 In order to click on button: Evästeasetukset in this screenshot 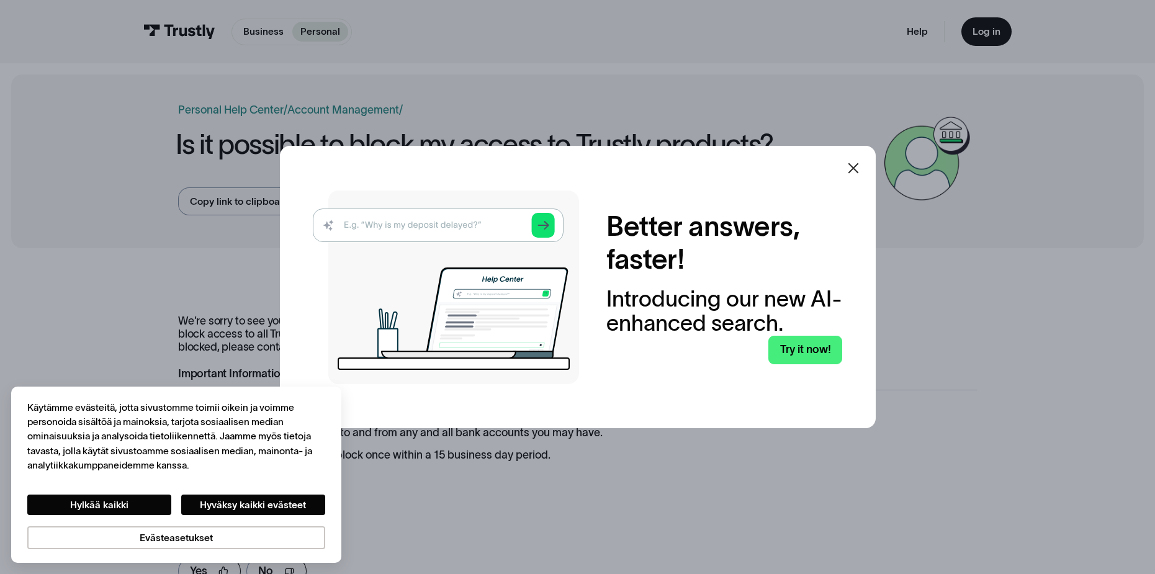, I will do `click(176, 537)`.